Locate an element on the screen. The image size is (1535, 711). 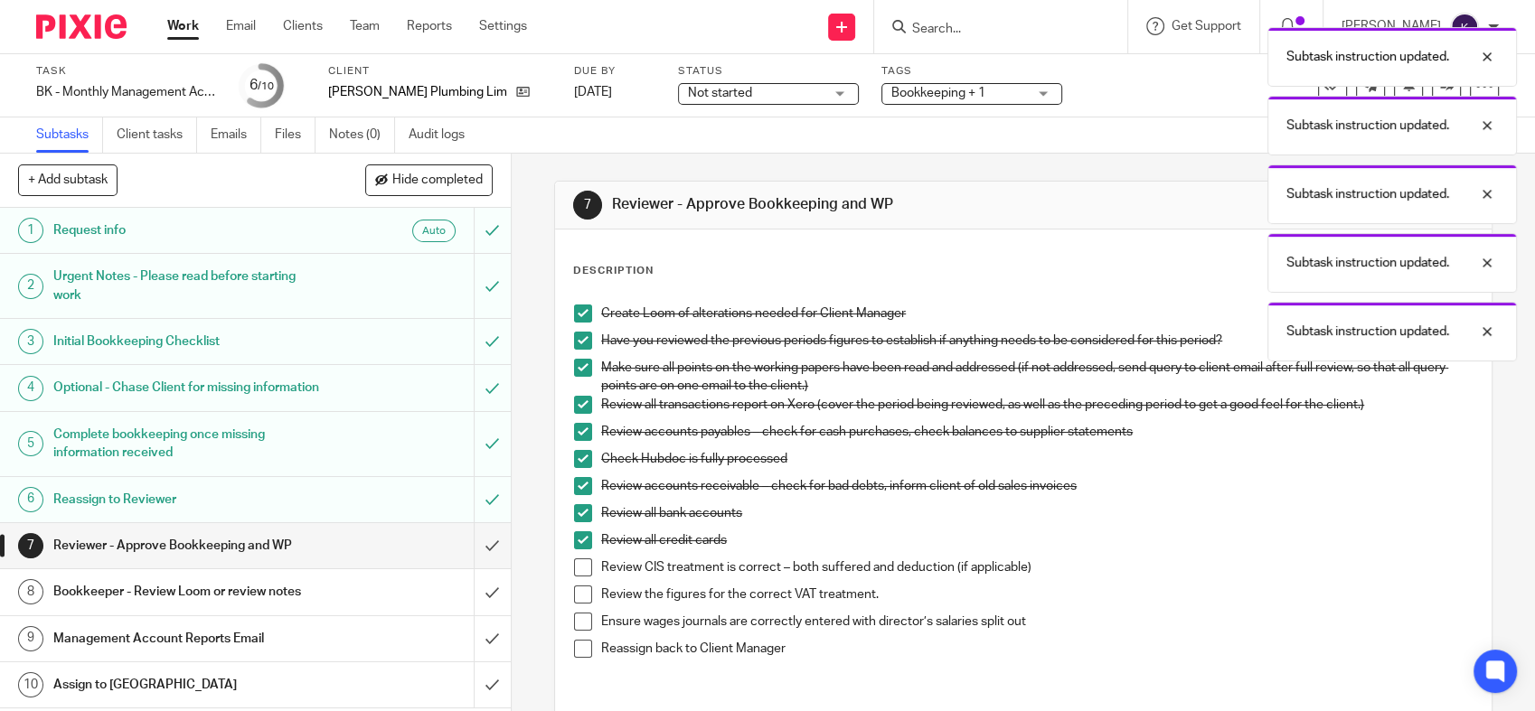
h1: Optional - Chase Client for missing information is located at coordinates (187, 388).